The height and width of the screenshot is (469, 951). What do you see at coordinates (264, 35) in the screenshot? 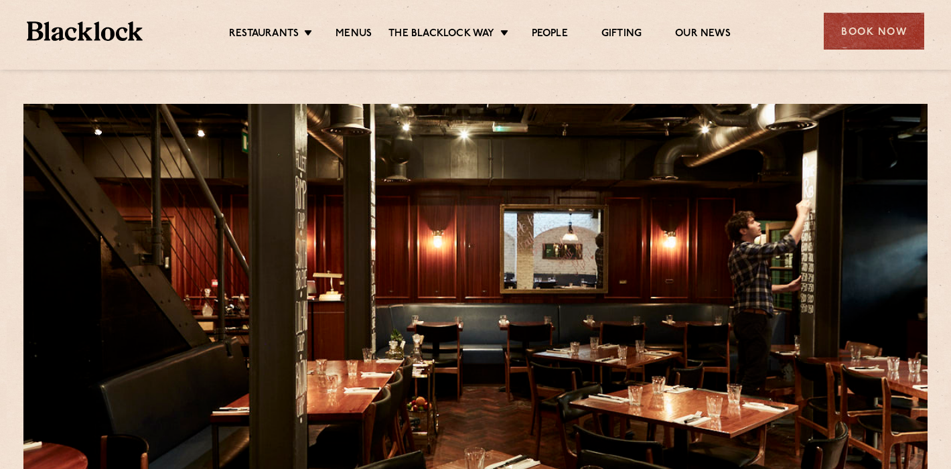
I see `a: Restaurants` at bounding box center [264, 35].